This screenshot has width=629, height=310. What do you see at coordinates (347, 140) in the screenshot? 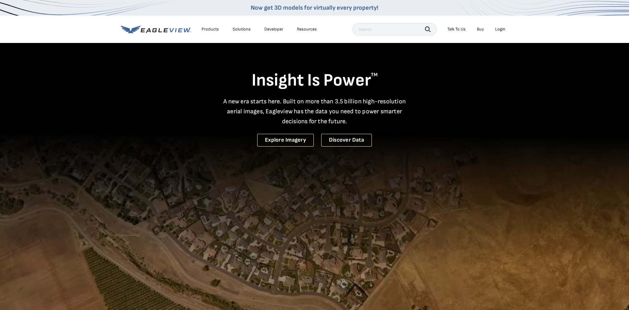
I see `a: Discover Data` at bounding box center [347, 140].